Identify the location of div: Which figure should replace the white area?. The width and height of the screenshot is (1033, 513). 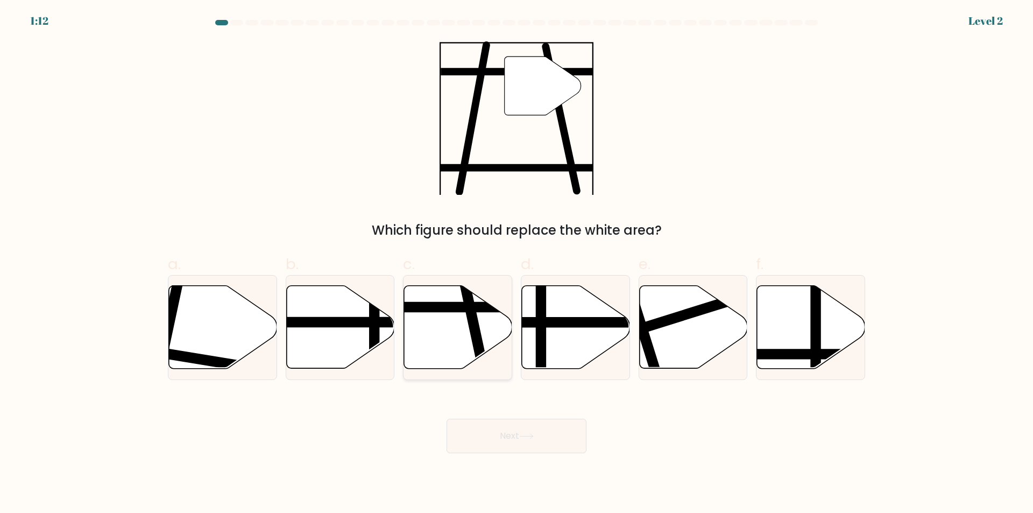
(517, 230).